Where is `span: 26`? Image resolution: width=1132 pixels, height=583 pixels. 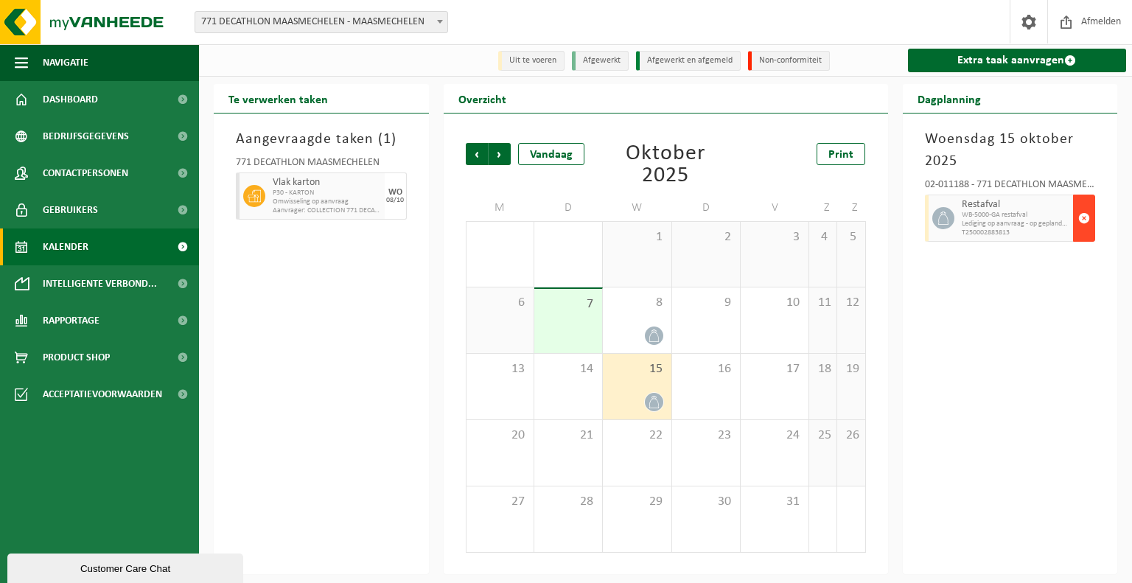
span: 26 is located at coordinates (850, 435).